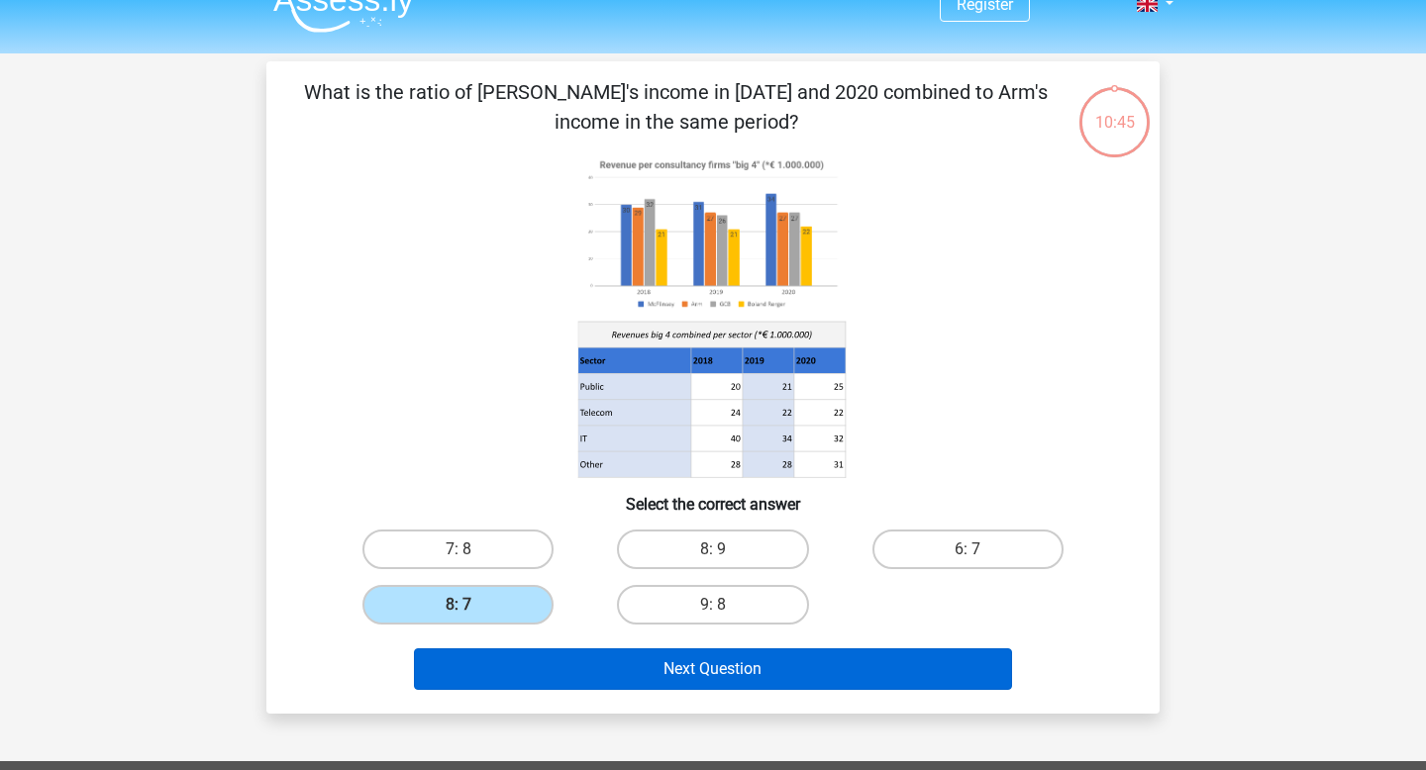  What do you see at coordinates (713, 669) in the screenshot?
I see `button: Next Question` at bounding box center [713, 669].